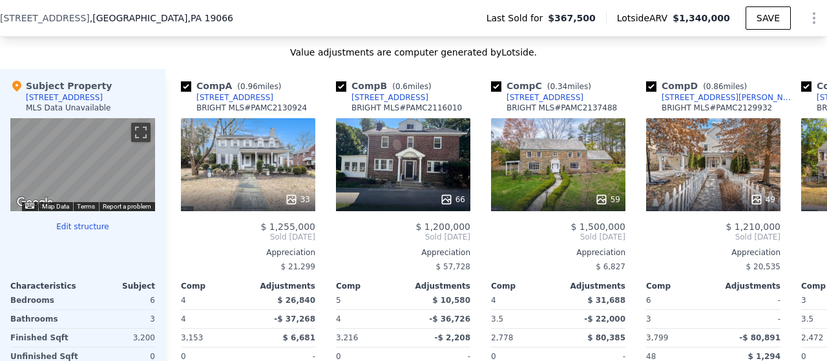  Describe the element at coordinates (56, 207) in the screenshot. I see `button: Map Data` at that location.